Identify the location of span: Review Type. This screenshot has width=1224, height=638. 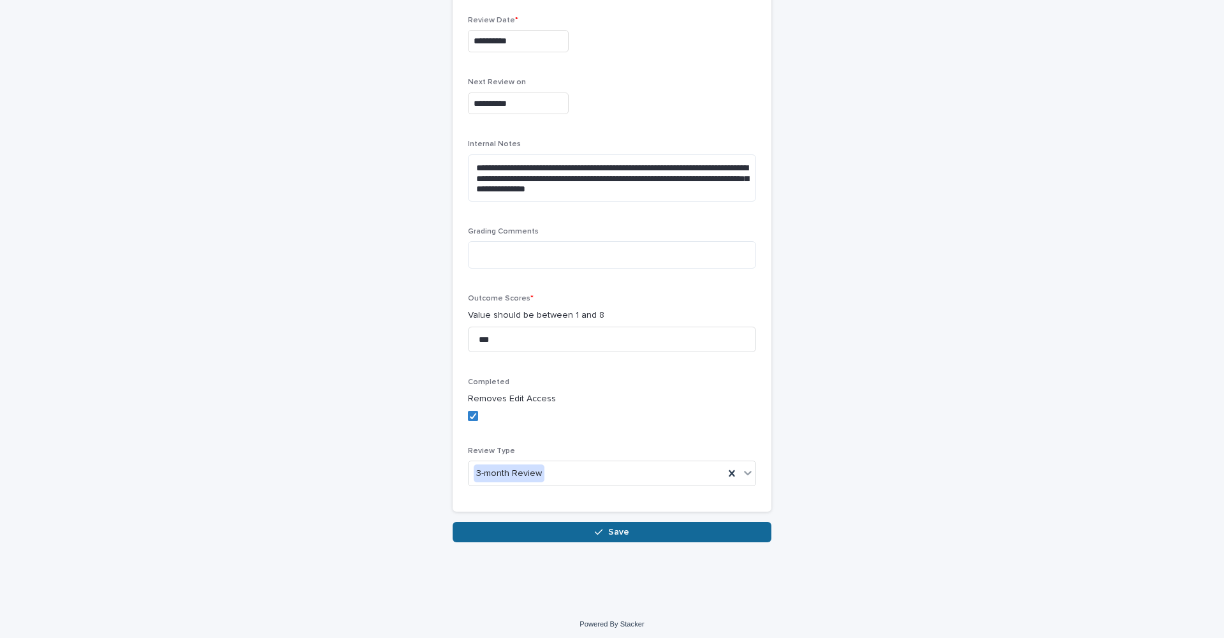
(492, 451).